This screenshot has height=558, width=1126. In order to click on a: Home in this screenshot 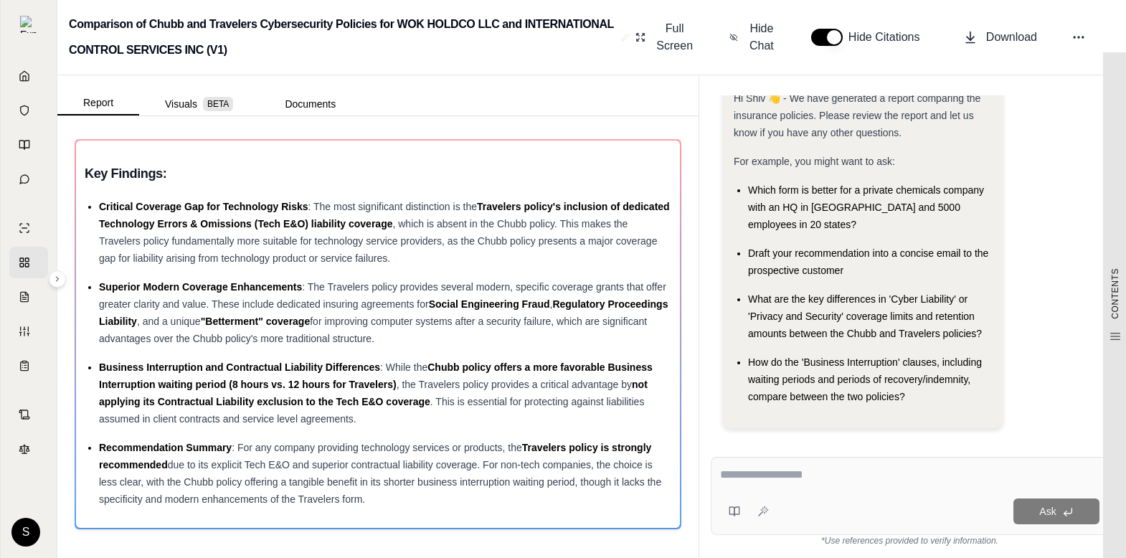, I will do `click(29, 76)`.